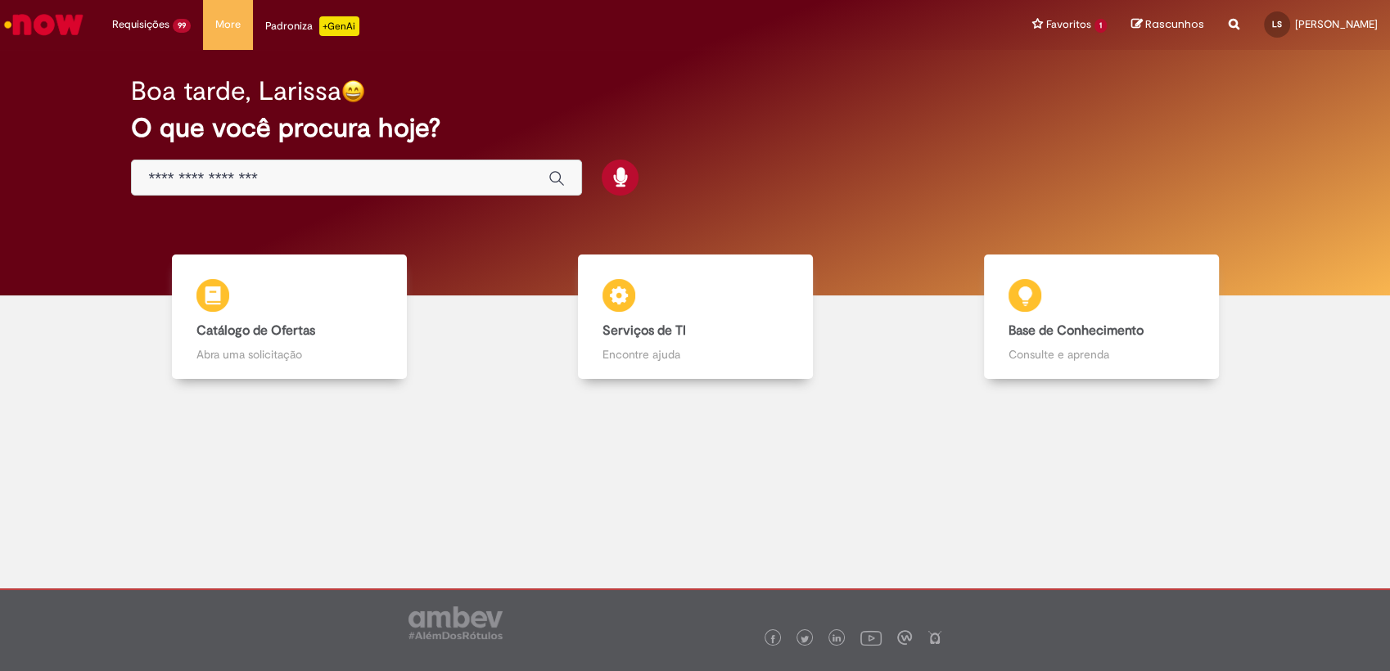 The image size is (1390, 671). What do you see at coordinates (353, 91) in the screenshot?
I see `img: happy-face.png` at bounding box center [353, 91].